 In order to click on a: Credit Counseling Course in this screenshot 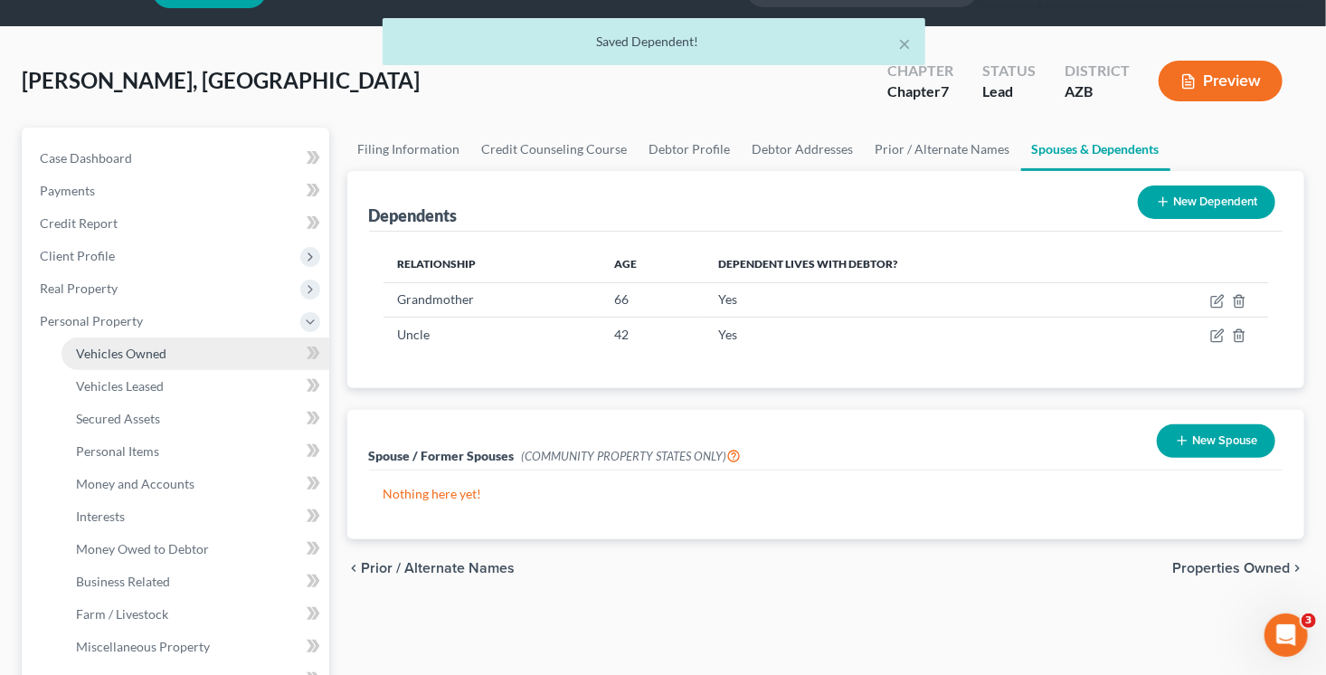, I will do `click(554, 149)`.